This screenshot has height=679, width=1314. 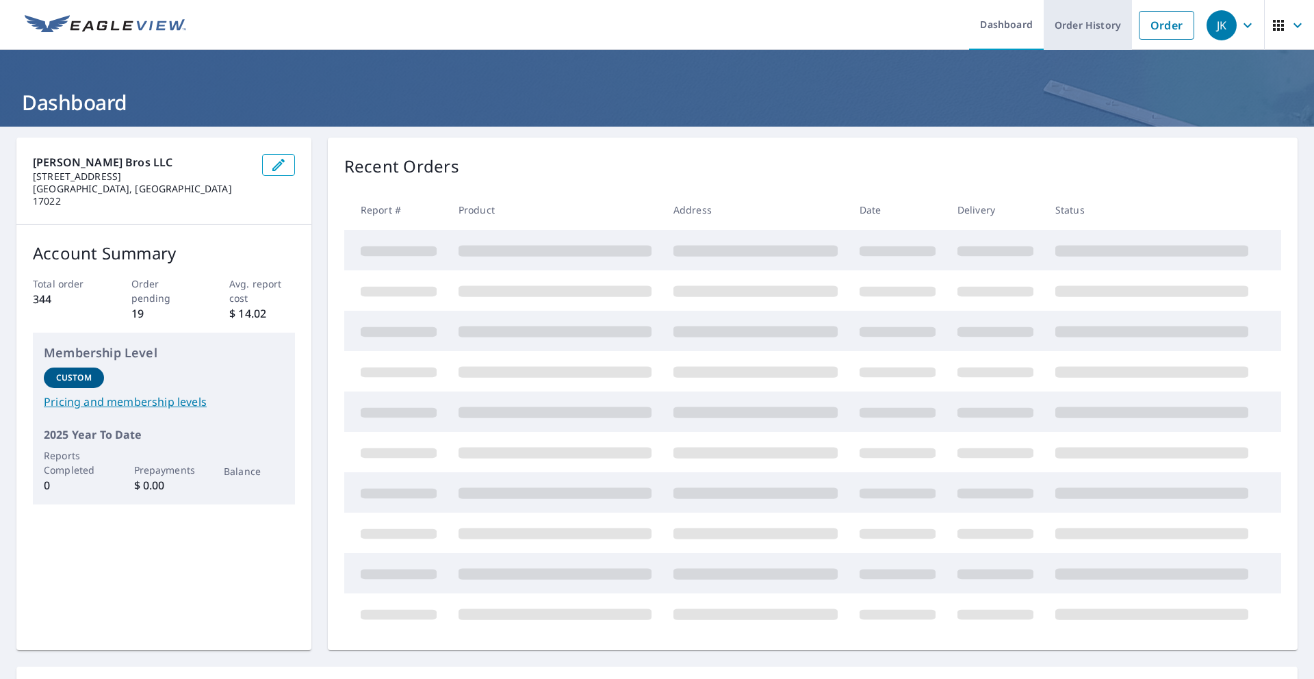 I want to click on a: Order, so click(x=1166, y=25).